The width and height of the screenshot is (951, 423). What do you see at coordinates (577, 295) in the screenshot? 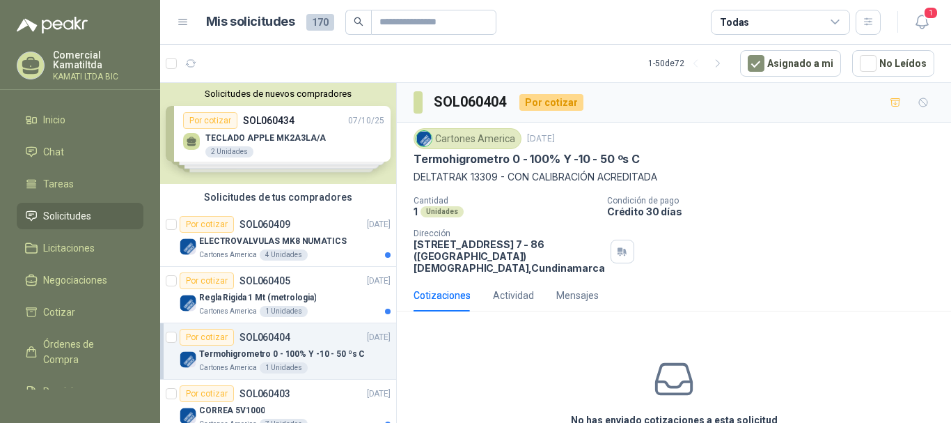
I see `div: Mensajes` at bounding box center [577, 295].